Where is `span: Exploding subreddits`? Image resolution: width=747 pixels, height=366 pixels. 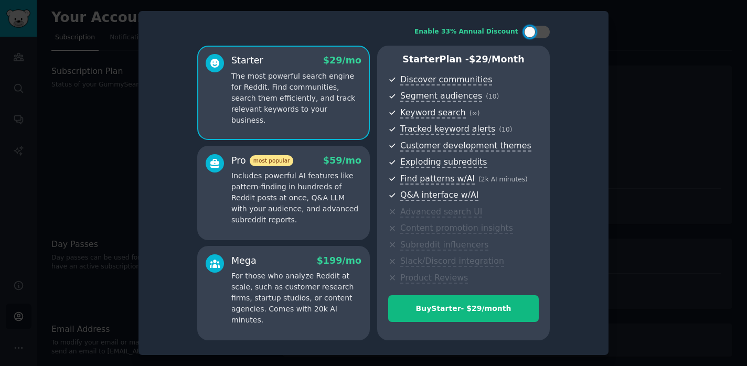 span: Exploding subreddits is located at coordinates (443, 162).